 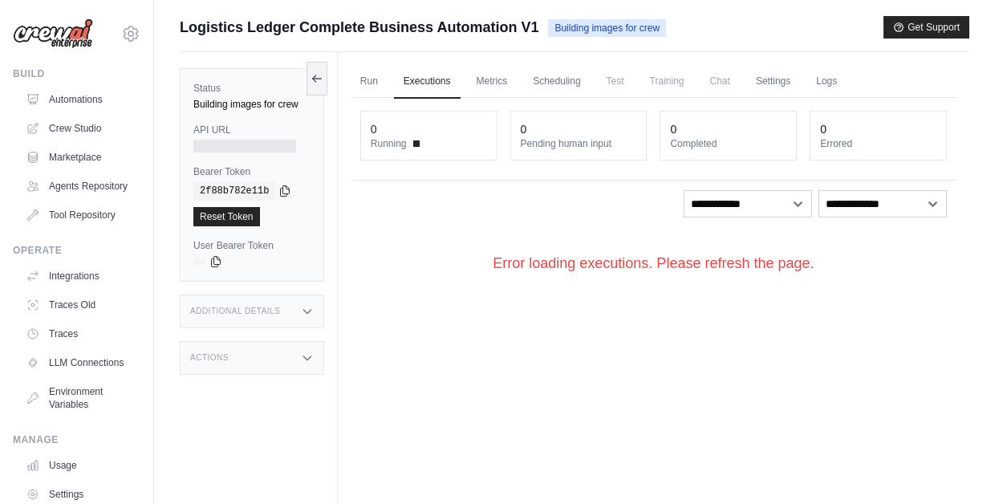 What do you see at coordinates (79, 465) in the screenshot?
I see `a: Usage` at bounding box center [79, 465].